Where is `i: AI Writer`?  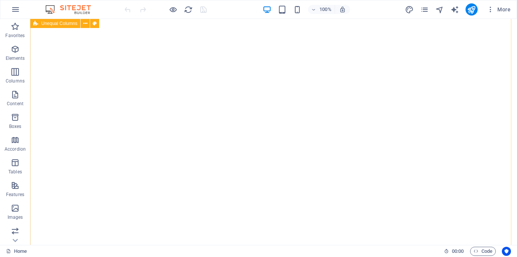 i: AI Writer is located at coordinates (454, 9).